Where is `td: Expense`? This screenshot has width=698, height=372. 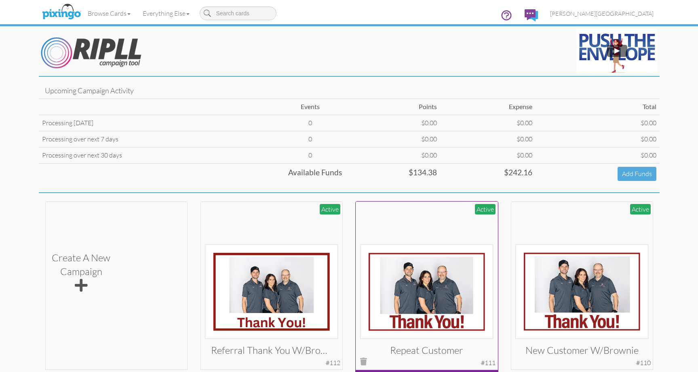
td: Expense is located at coordinates (488, 107).